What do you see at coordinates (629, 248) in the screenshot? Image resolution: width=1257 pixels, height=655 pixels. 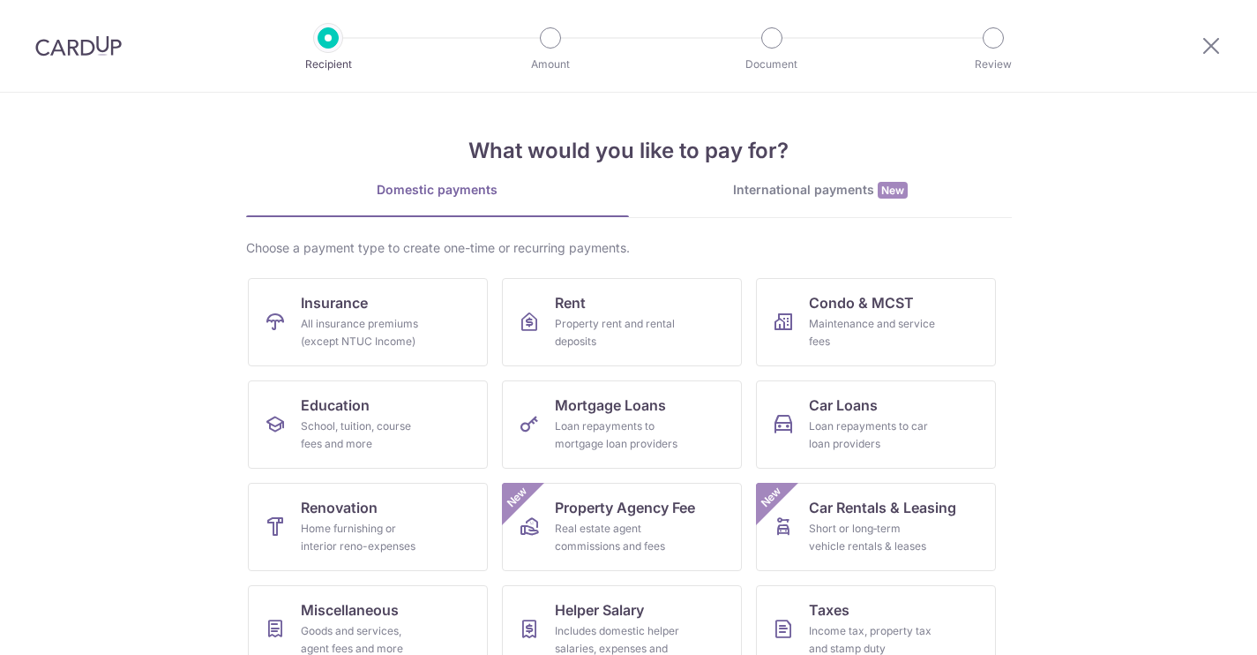 I see `div: Choose a payment type to create one-time or recurring payments.` at bounding box center [629, 248].